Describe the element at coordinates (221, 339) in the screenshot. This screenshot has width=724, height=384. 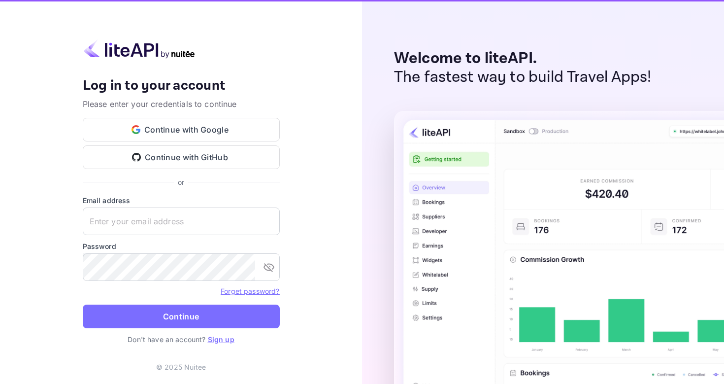
I see `a: Sign up` at that location.